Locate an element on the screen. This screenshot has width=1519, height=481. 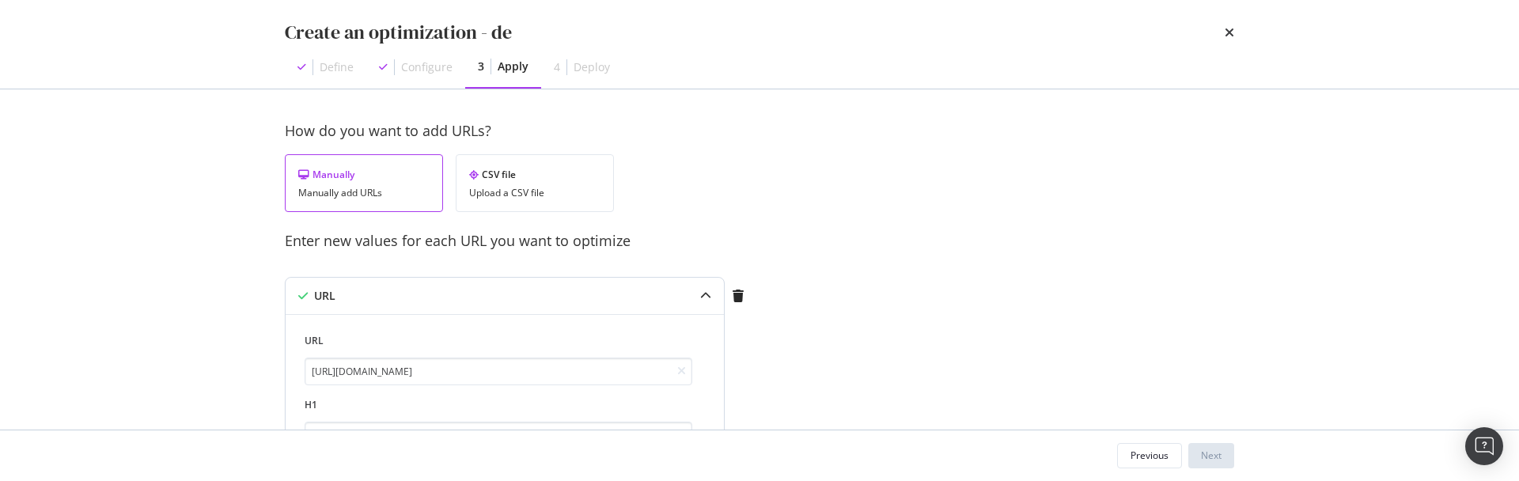
div: Previous is located at coordinates (1150, 455).